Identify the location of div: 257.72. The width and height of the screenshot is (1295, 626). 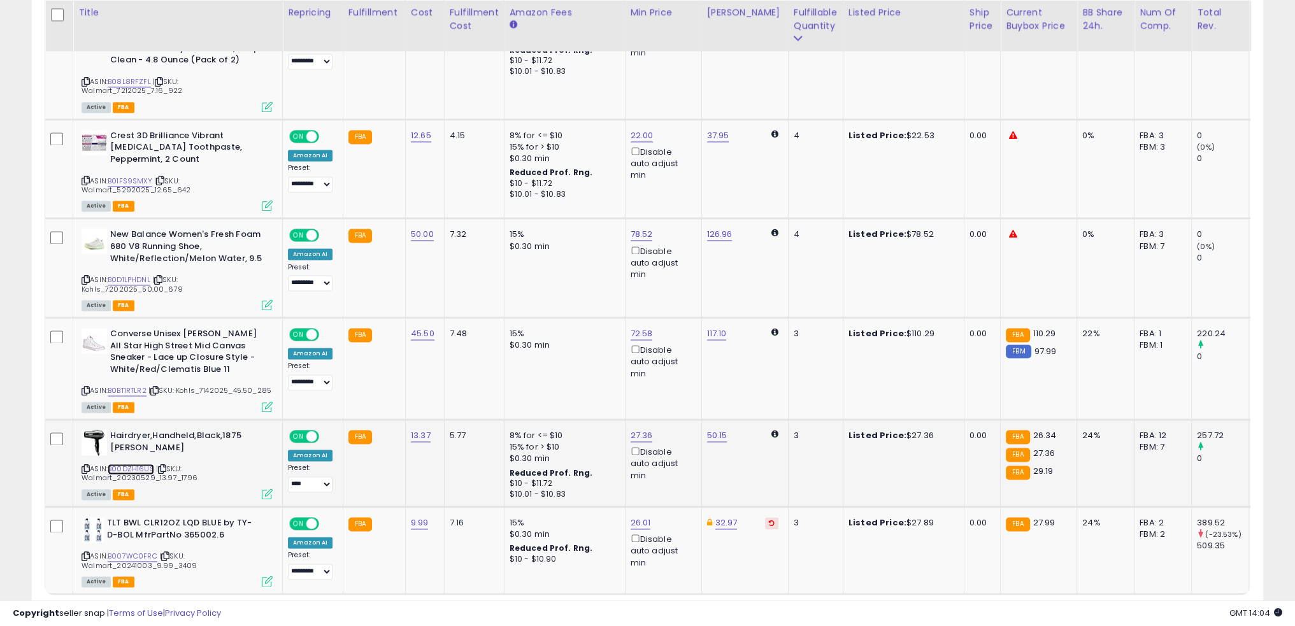
(1222, 436).